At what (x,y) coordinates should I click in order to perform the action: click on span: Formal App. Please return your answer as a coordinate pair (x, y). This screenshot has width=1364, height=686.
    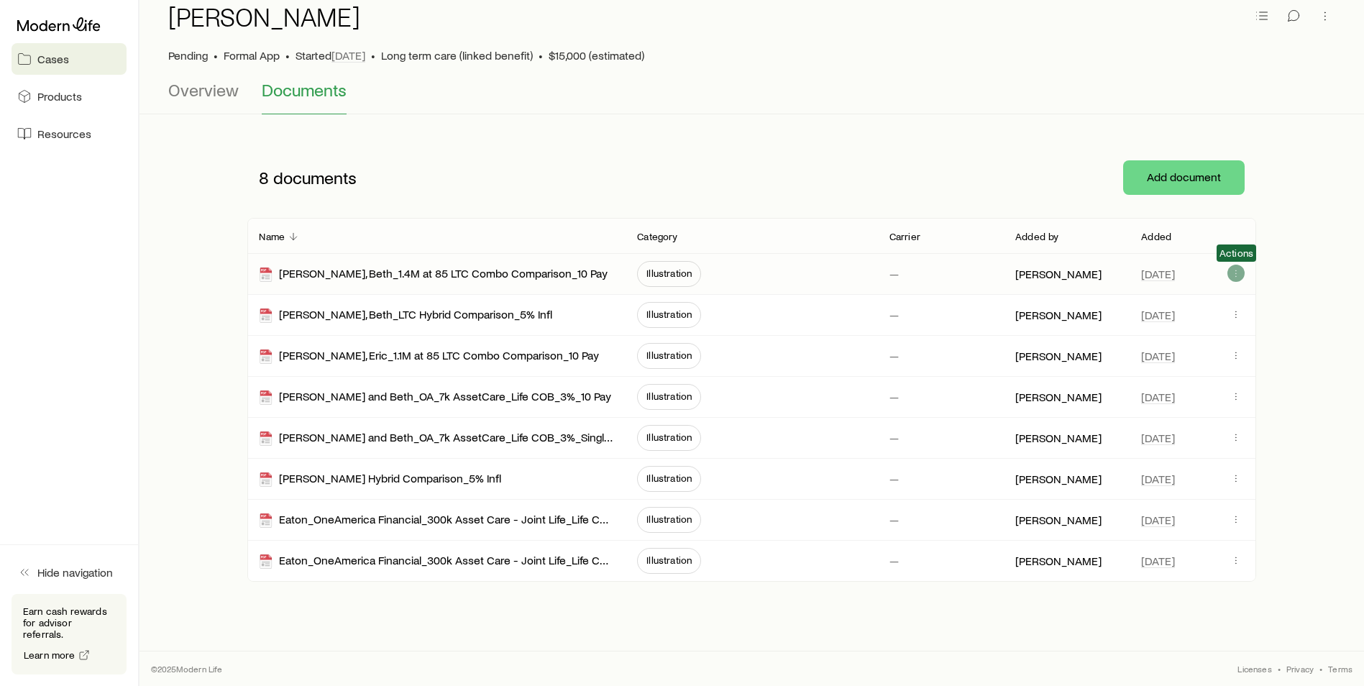
    Looking at the image, I should click on (252, 55).